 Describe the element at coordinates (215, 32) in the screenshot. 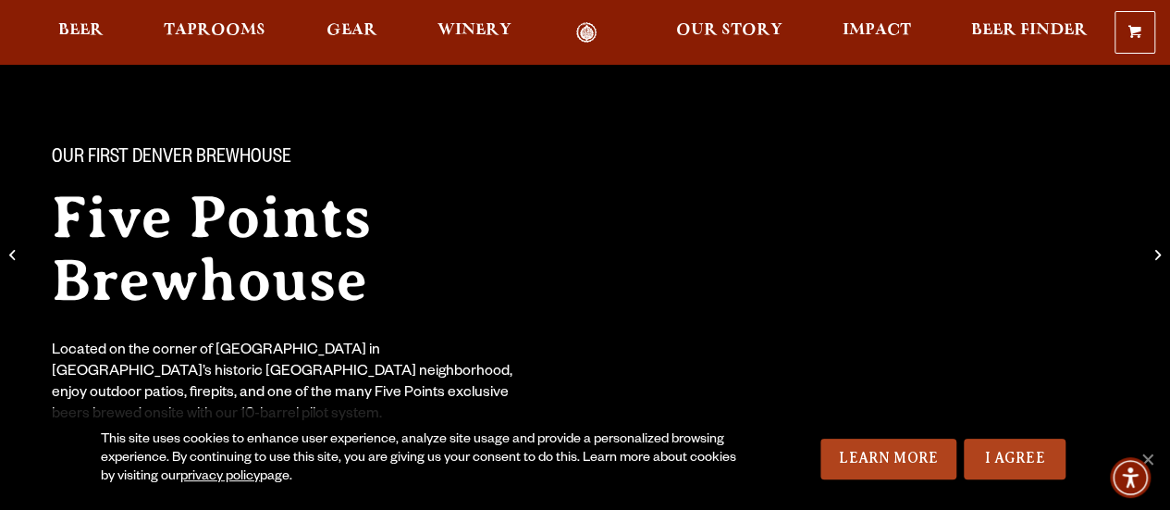

I see `a: Taprooms` at that location.